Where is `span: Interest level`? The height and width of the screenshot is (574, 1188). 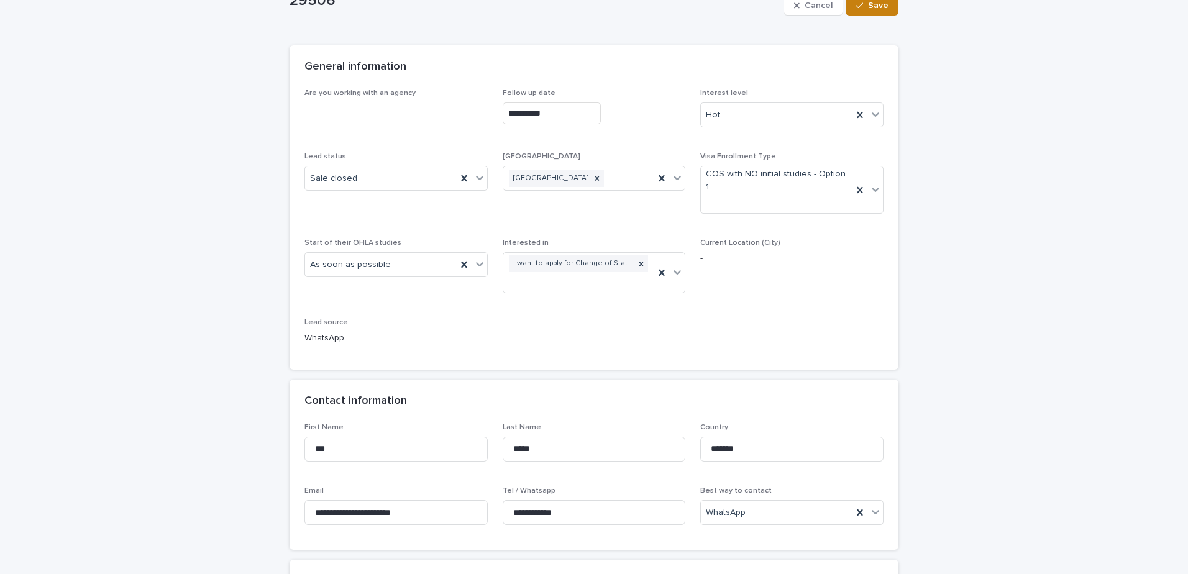 span: Interest level is located at coordinates (724, 93).